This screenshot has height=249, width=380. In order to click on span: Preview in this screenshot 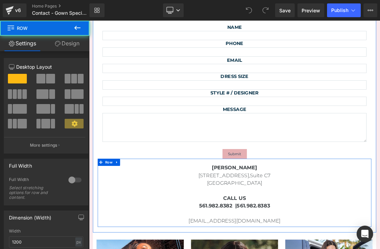, I will do `click(311, 10)`.